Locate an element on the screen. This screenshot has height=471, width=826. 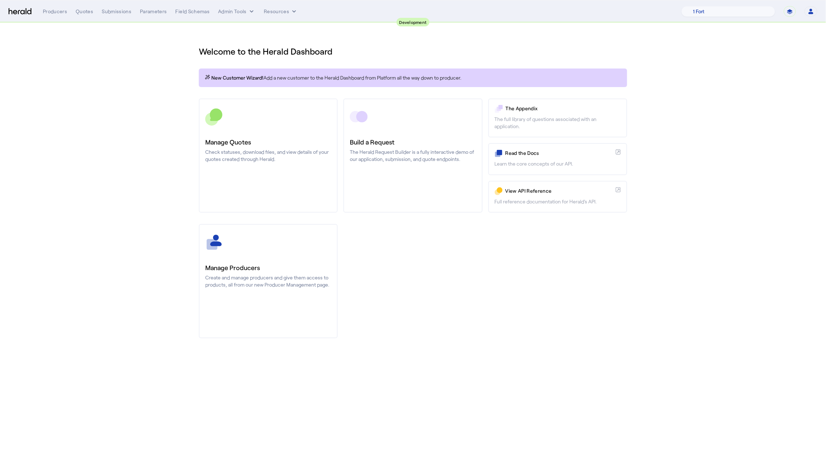
p: Full reference documentation for Herald's API. is located at coordinates (558, 202).